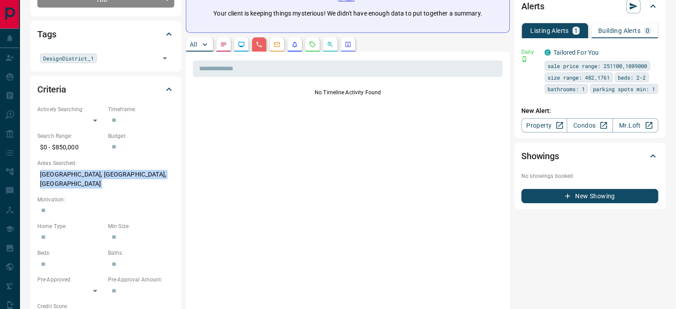  What do you see at coordinates (576, 52) in the screenshot?
I see `a: Tailored For You` at bounding box center [576, 52].